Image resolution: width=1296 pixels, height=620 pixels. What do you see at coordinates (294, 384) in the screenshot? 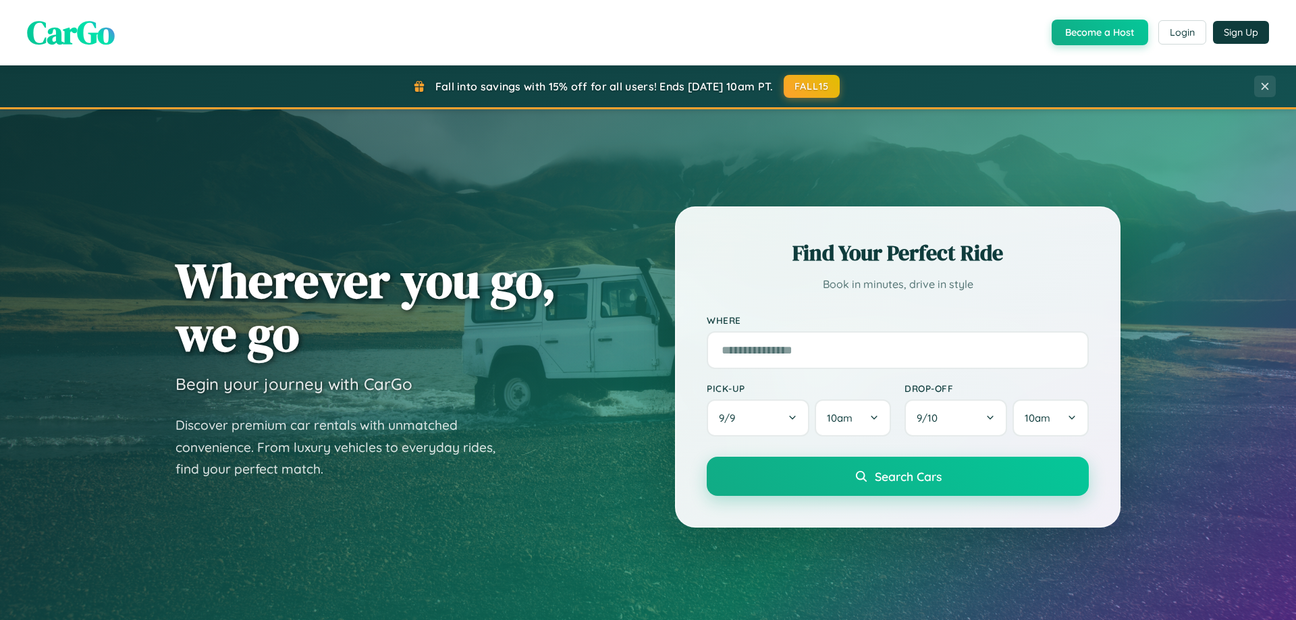
I see `h3: Begin your journey with CarGo` at bounding box center [294, 384].